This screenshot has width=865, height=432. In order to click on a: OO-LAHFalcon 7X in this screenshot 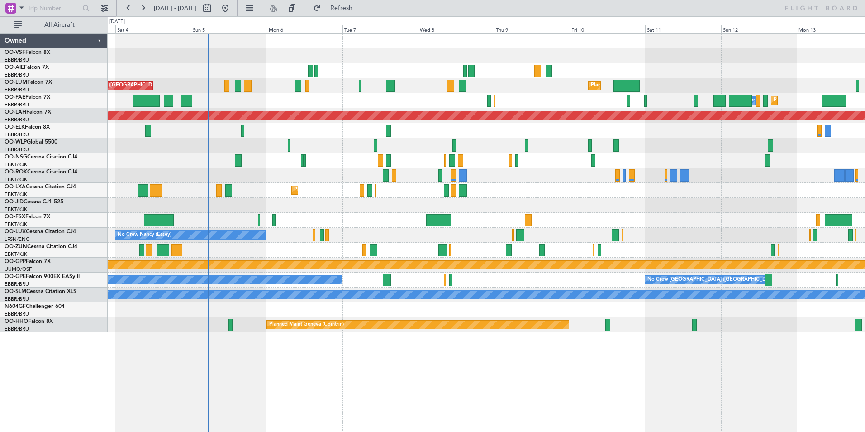, I will do `click(28, 112)`.